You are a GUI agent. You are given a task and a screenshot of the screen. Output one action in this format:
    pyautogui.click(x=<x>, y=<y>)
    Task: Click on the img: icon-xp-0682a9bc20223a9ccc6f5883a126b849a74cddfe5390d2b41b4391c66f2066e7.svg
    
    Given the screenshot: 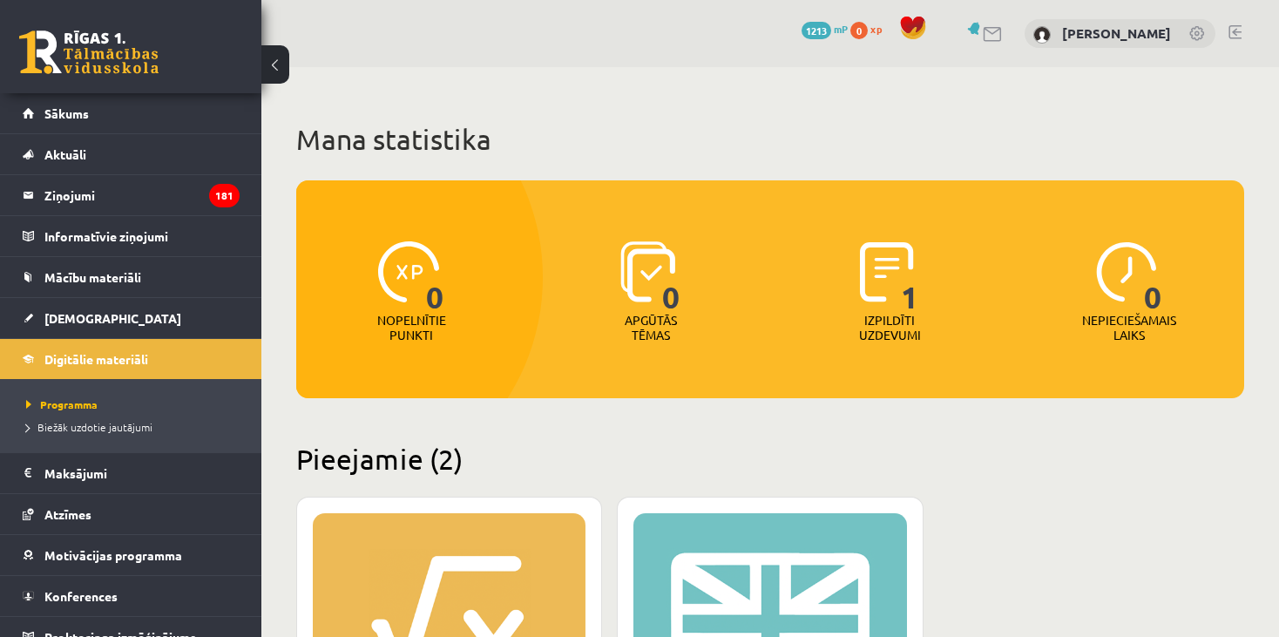 What is the action you would take?
    pyautogui.click(x=409, y=272)
    